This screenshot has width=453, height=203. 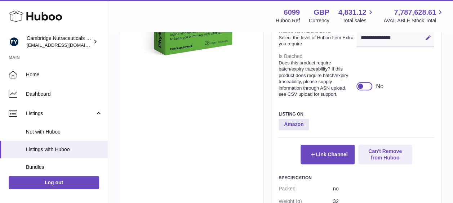 What do you see at coordinates (64, 132) in the screenshot?
I see `span: Not with Huboo` at bounding box center [64, 132].